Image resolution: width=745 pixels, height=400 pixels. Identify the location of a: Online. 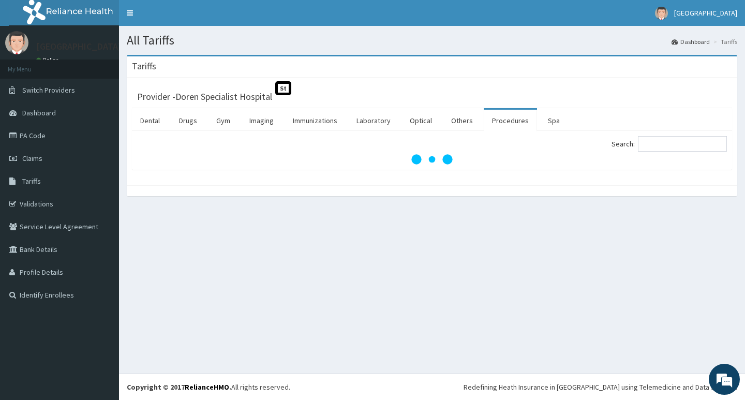
(49, 60).